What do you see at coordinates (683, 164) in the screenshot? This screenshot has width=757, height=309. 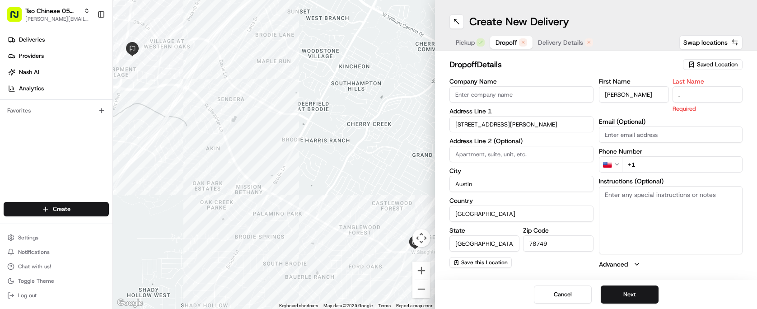 I see `input: Enter phone number` at bounding box center [683, 164].